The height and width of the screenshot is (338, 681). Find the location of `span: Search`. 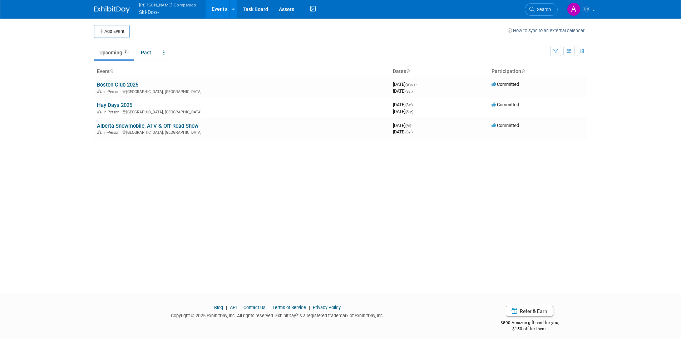

span: Search is located at coordinates (543, 9).